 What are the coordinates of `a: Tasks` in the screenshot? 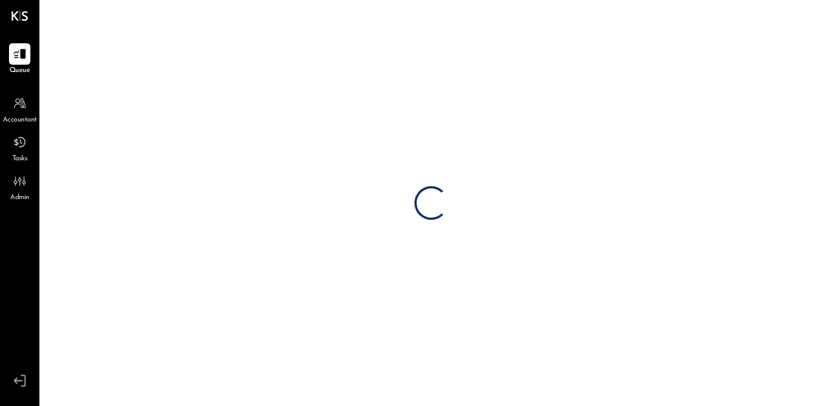 It's located at (20, 148).